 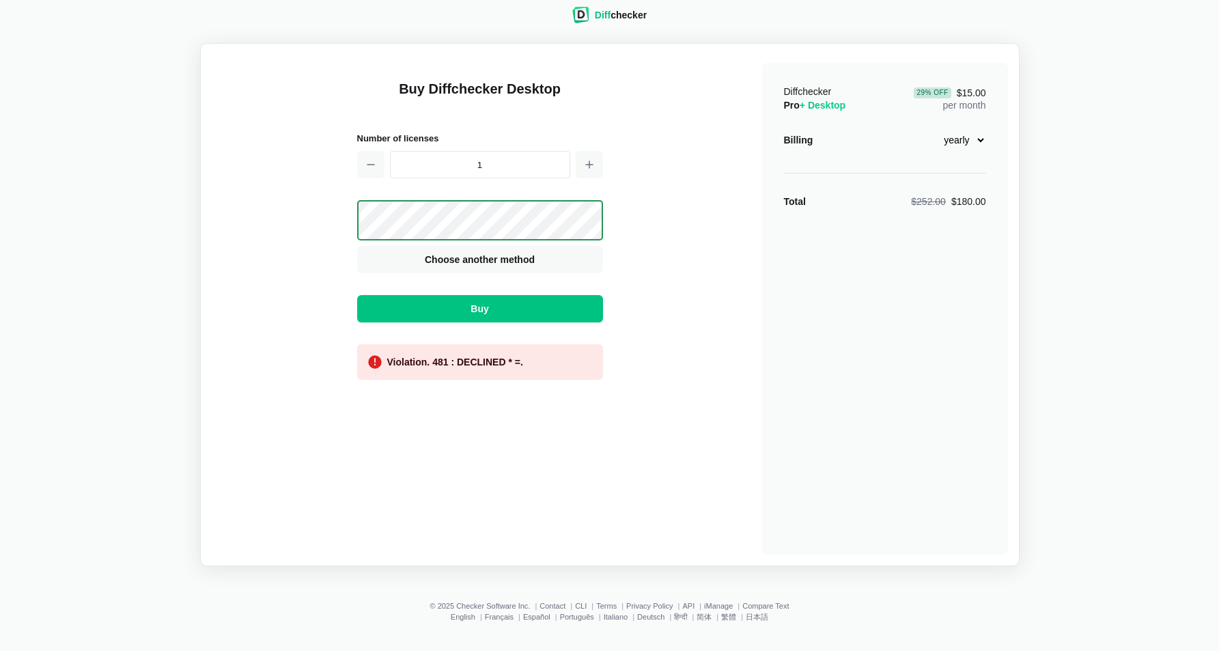 I want to click on img: Diffchecker logo, so click(x=580, y=15).